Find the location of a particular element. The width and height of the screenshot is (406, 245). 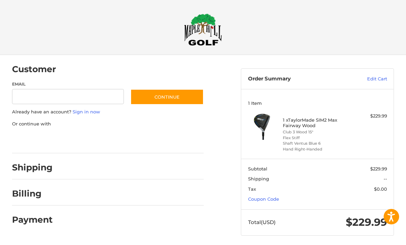

span: Tax is located at coordinates (252, 189).